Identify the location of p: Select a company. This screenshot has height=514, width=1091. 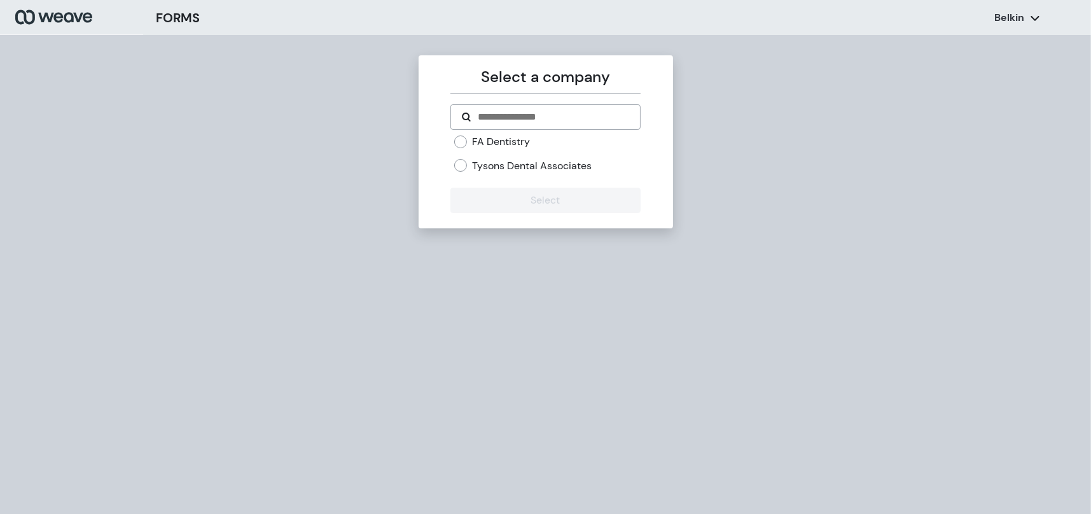
(545, 77).